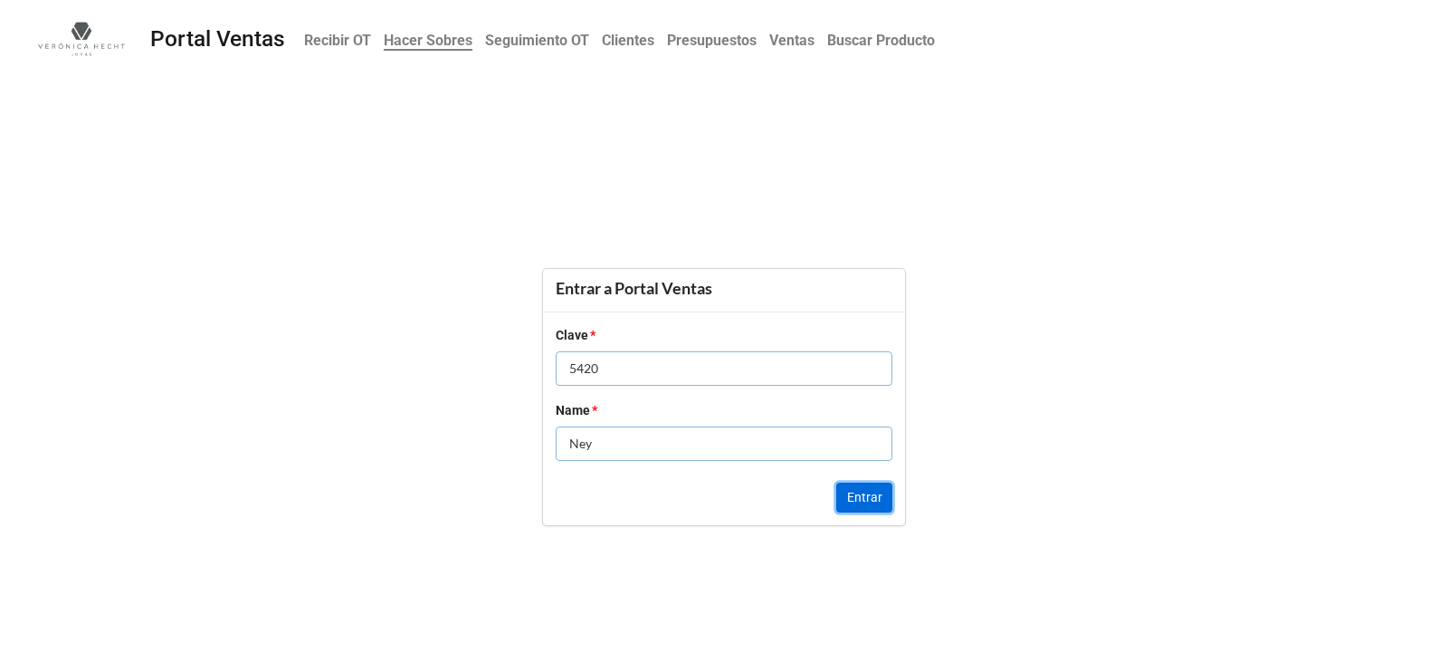  I want to click on b: Buscar Producto, so click(881, 40).